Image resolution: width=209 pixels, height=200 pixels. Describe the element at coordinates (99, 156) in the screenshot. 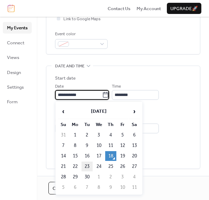

I see `td: 17` at that location.